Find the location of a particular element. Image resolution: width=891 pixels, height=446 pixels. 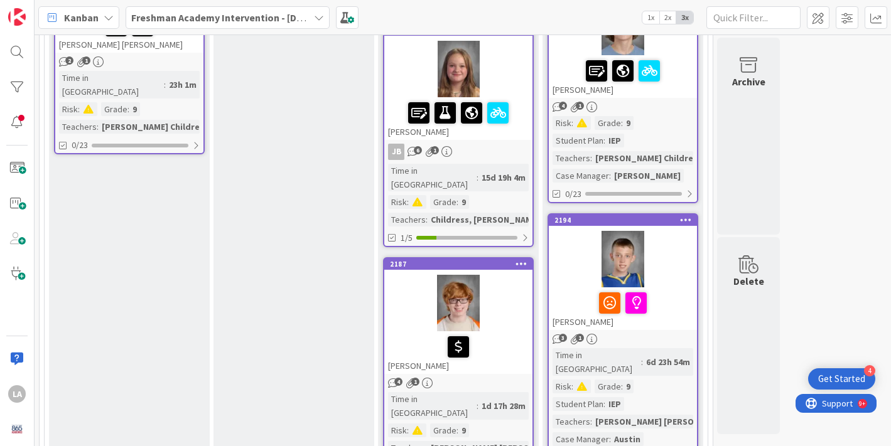

div: Austin is located at coordinates (627, 439).